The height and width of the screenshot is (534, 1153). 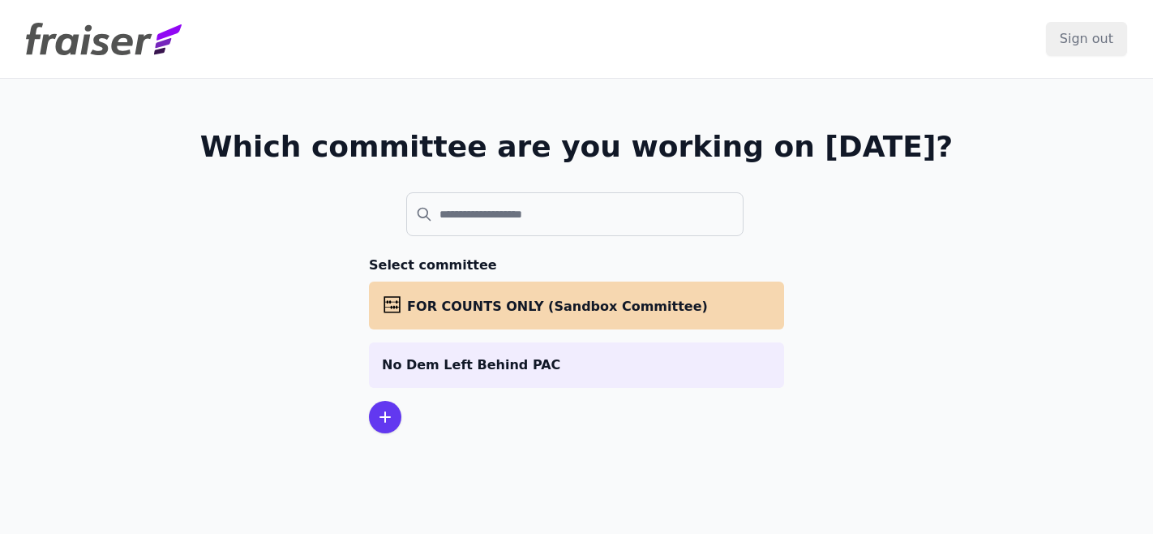 I want to click on input: Sign out, so click(x=1087, y=39).